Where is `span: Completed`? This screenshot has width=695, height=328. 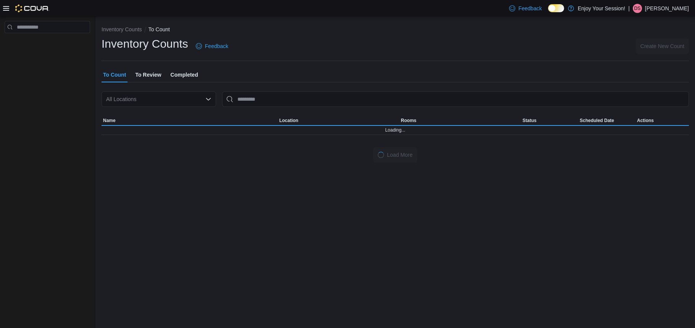 span: Completed is located at coordinates (184, 75).